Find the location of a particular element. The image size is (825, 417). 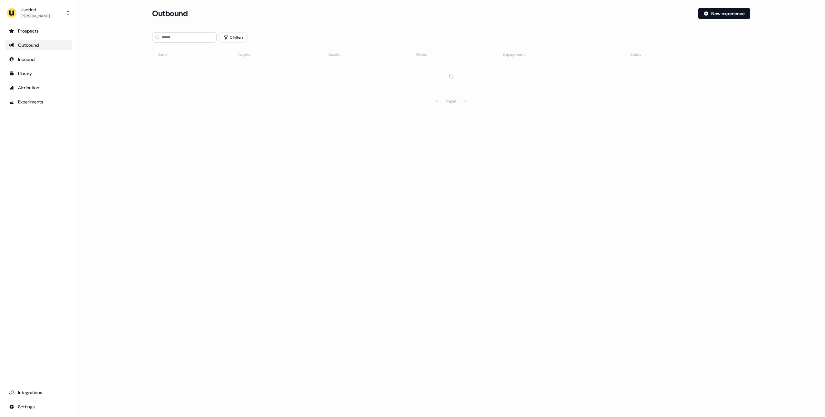

div: Experiments is located at coordinates (38, 102).